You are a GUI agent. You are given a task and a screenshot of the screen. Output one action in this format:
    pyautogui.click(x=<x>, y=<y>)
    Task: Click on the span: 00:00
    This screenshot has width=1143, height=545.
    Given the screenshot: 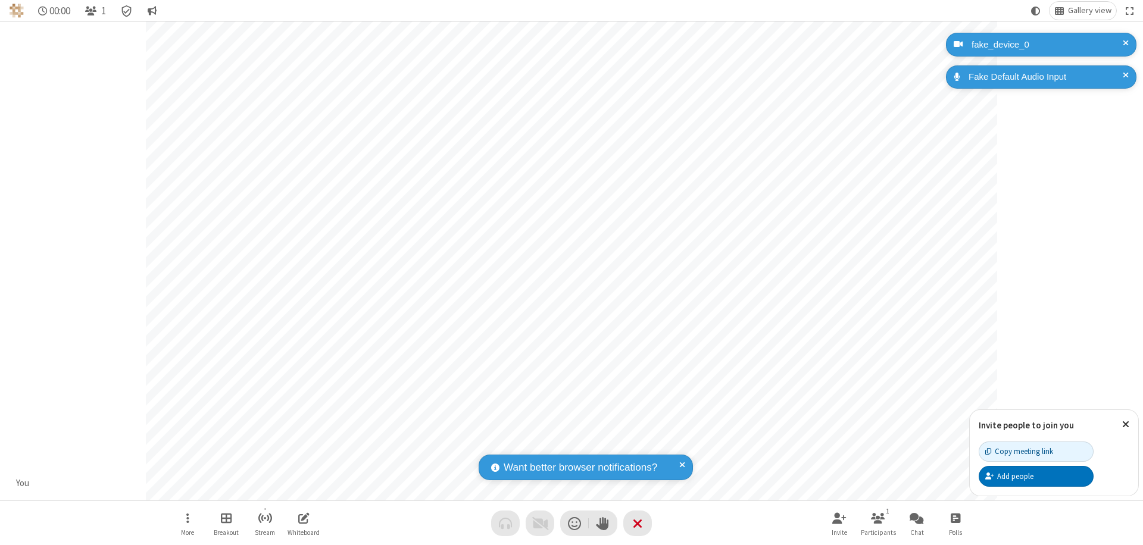 What is the action you would take?
    pyautogui.click(x=60, y=11)
    